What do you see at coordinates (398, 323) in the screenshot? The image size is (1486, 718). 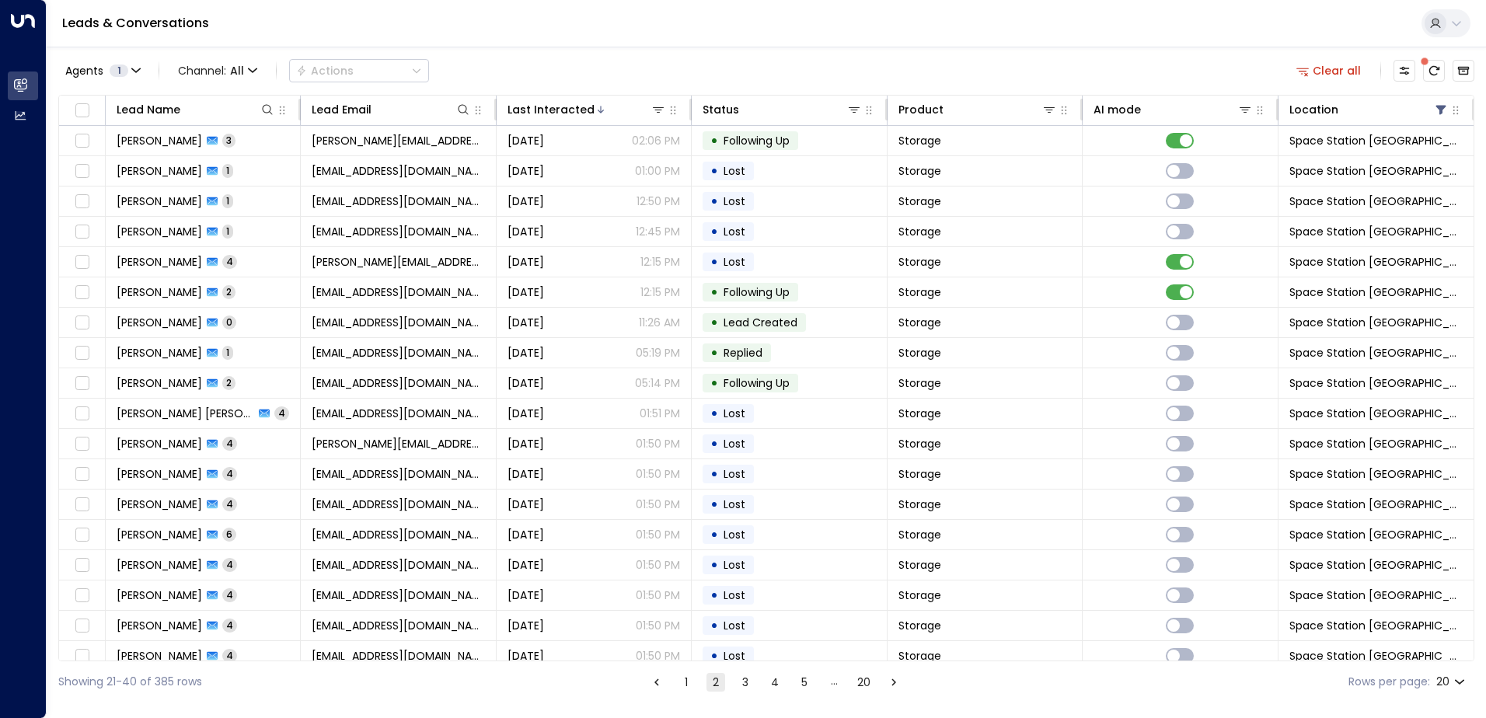 I see `span: wendychampo@icloud.com` at bounding box center [398, 323].